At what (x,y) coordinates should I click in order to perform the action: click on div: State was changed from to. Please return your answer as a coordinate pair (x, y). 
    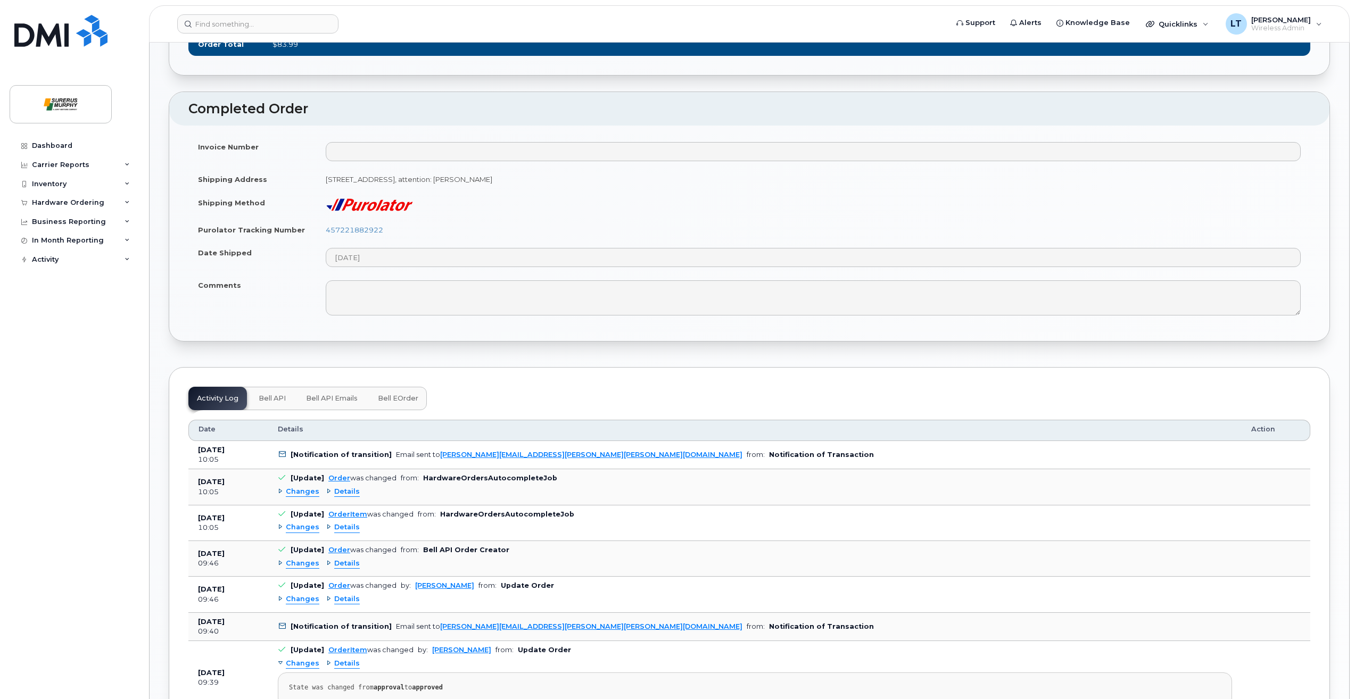
    Looking at the image, I should click on (754, 687).